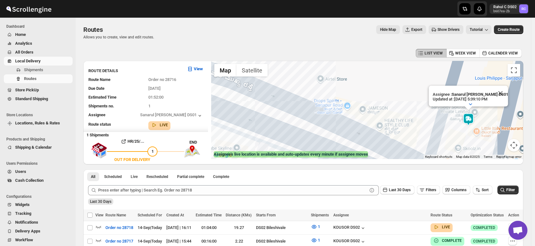  Describe the element at coordinates (119, 228) in the screenshot. I see `span: Order no 28718` at that location.